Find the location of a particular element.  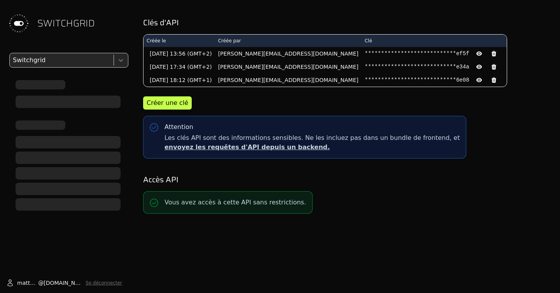

img: Switchgrid Logo is located at coordinates (19, 23).